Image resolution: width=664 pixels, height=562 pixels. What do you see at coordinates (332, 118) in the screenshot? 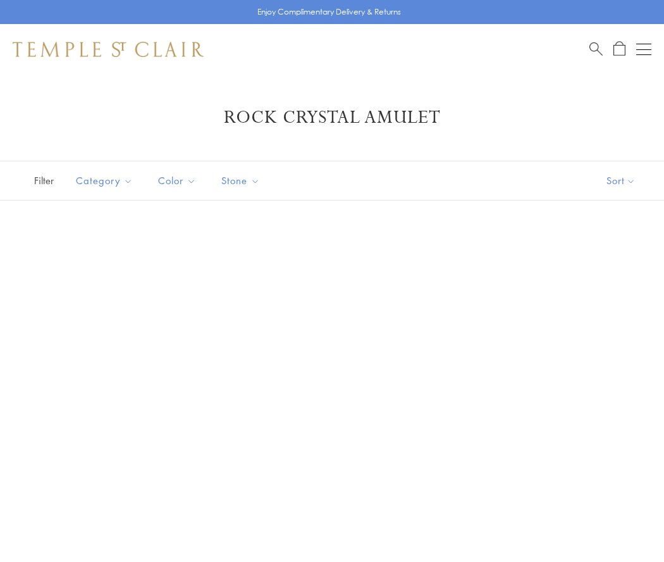
I see `h1: Rock Crystal Amulet` at bounding box center [332, 118].